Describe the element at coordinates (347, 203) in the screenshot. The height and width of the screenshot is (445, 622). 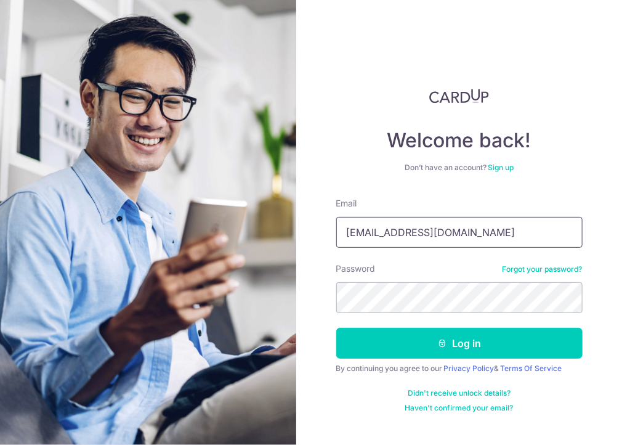
I see `label: Email` at that location.